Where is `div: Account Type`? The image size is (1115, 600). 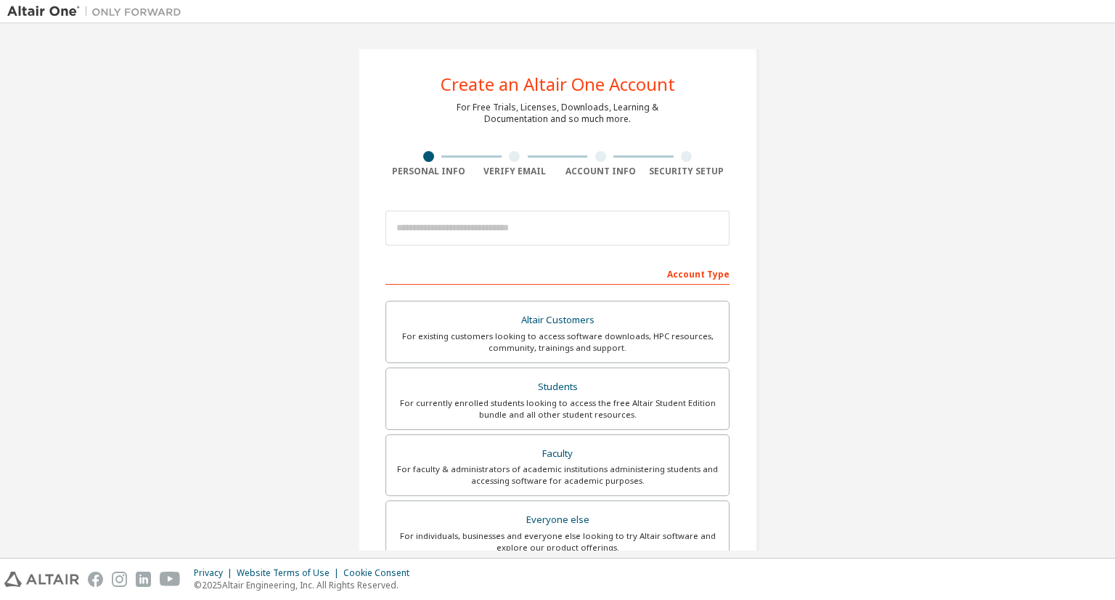 div: Account Type is located at coordinates (558, 273).